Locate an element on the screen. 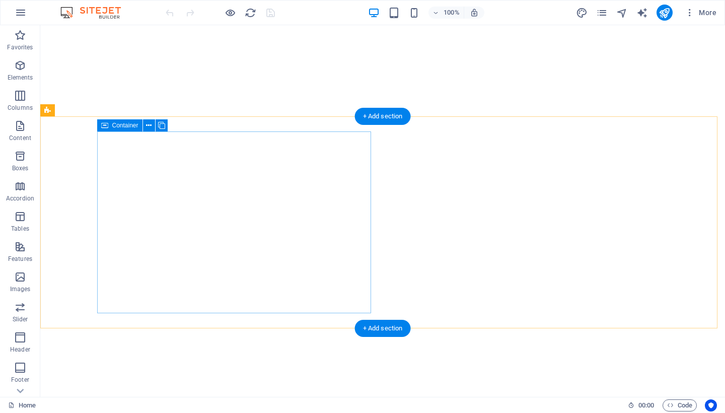  p: Footer is located at coordinates (20, 380).